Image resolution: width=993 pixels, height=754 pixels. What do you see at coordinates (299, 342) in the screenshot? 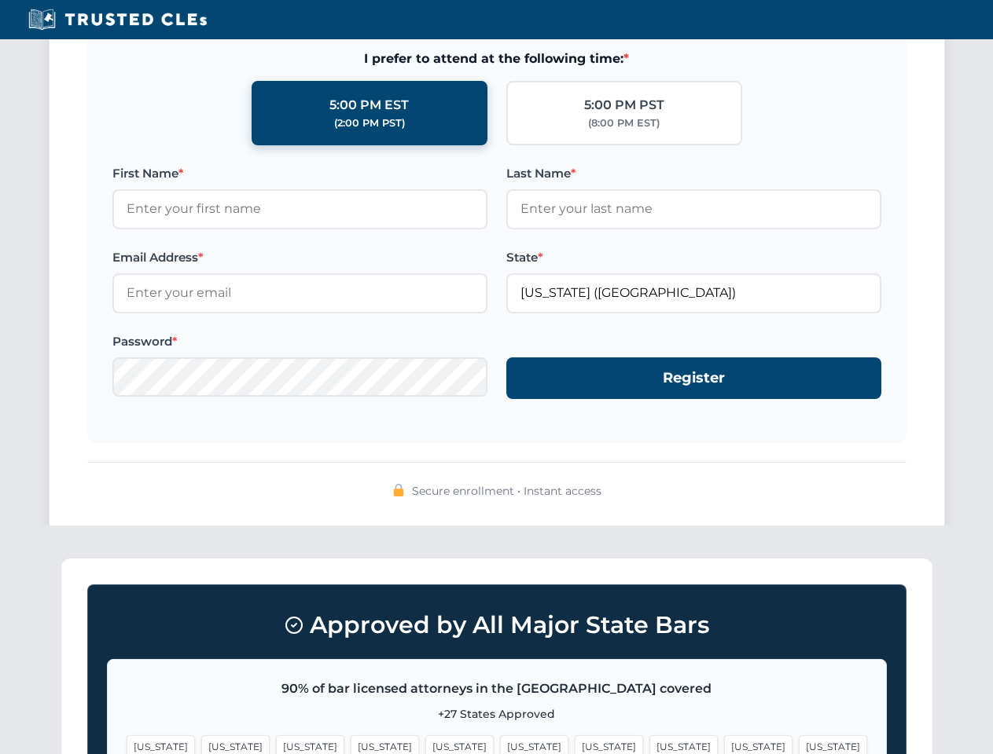
I see `label: Password` at bounding box center [299, 342].